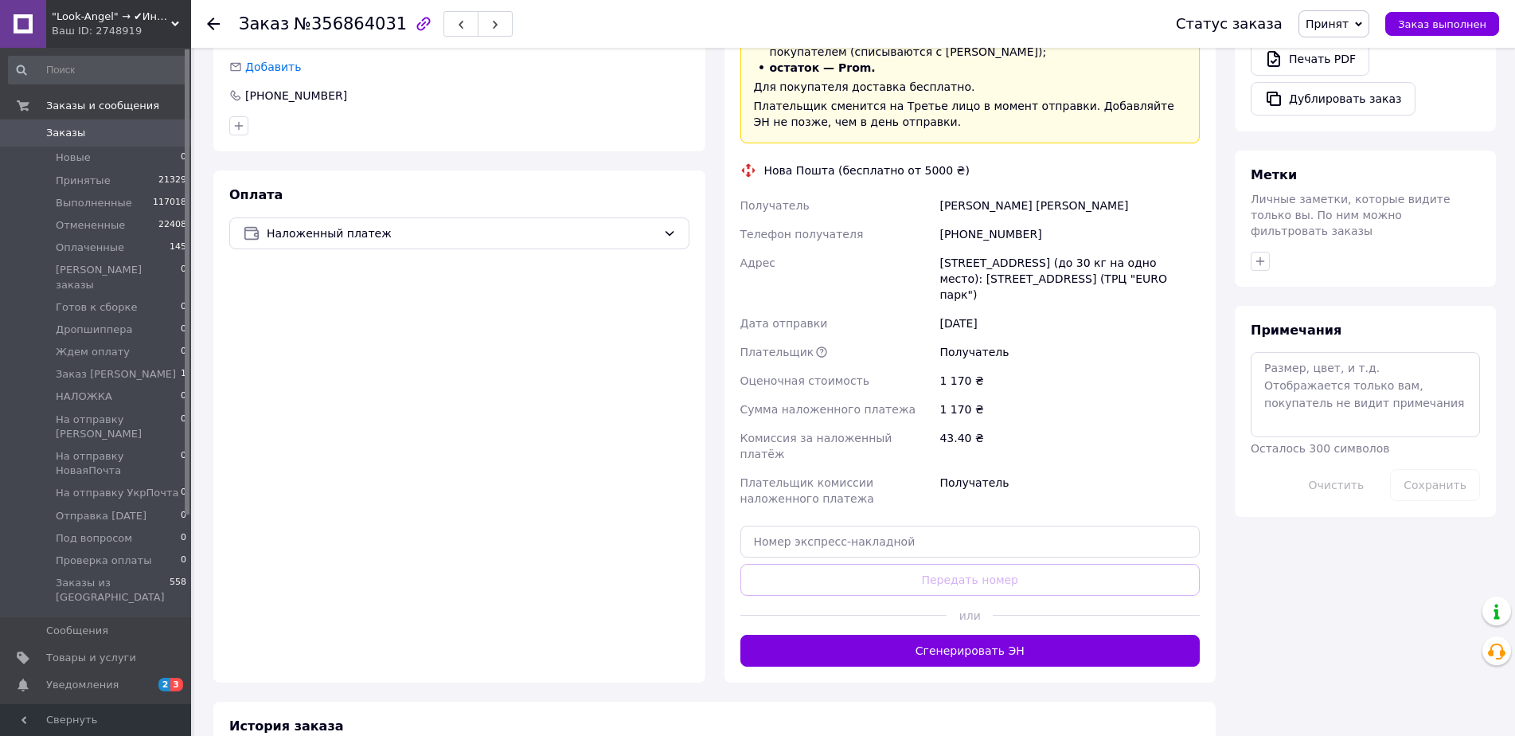 The height and width of the screenshot is (736, 1515). Describe the element at coordinates (77, 631) in the screenshot. I see `span: Сообщения` at that location.